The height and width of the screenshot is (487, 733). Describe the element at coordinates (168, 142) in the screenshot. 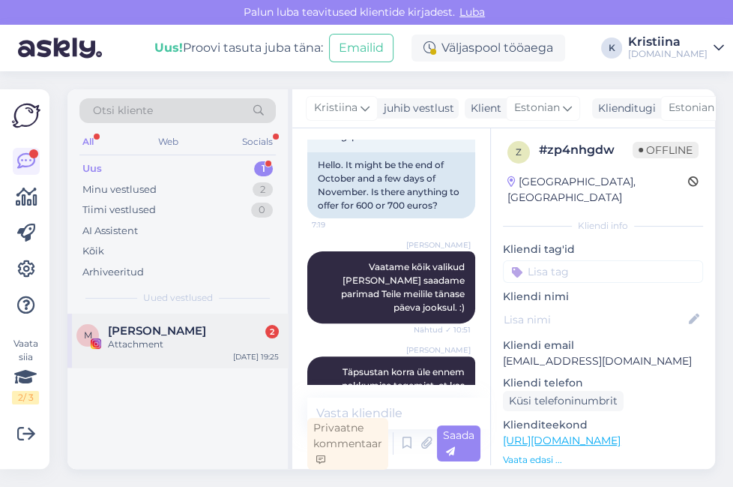

I see `div: Web` at that location.